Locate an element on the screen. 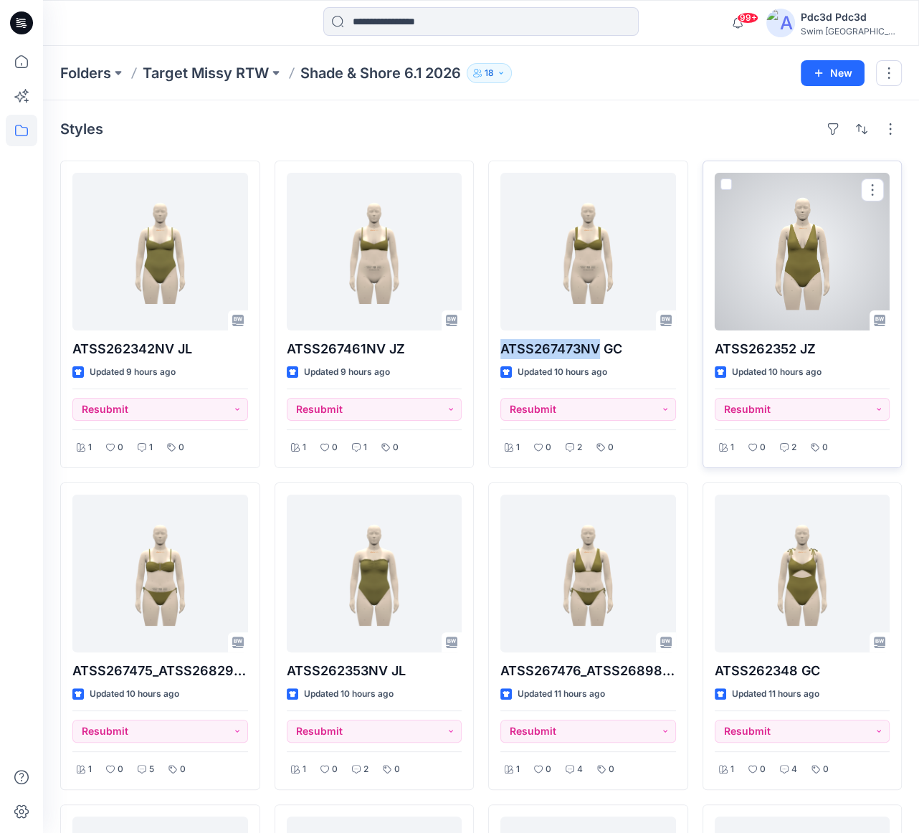 The height and width of the screenshot is (833, 919). button: New is located at coordinates (832, 73).